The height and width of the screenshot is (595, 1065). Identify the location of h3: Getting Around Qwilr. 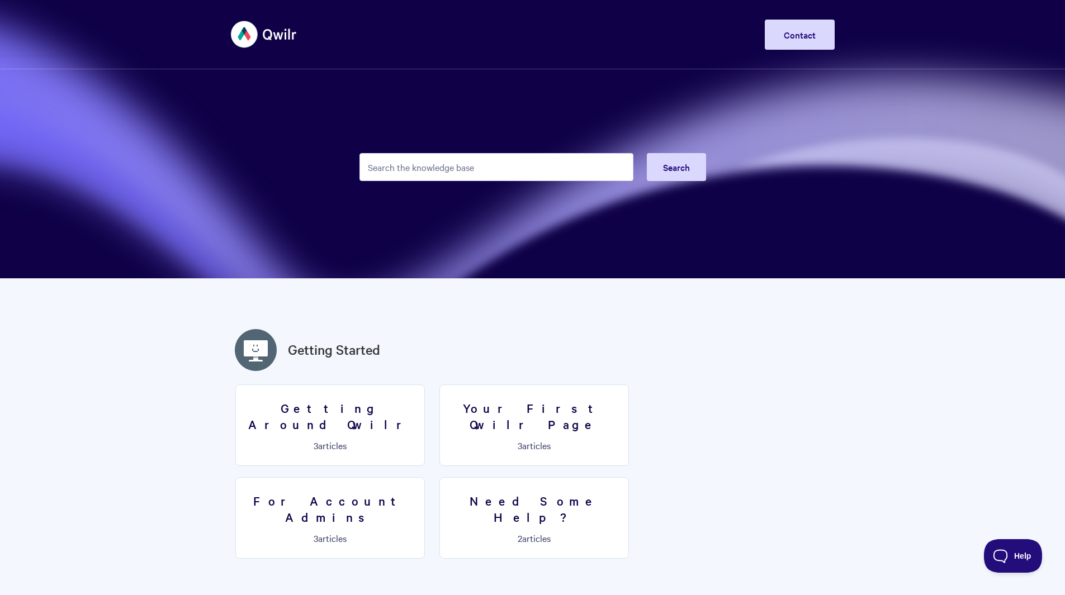
(330, 416).